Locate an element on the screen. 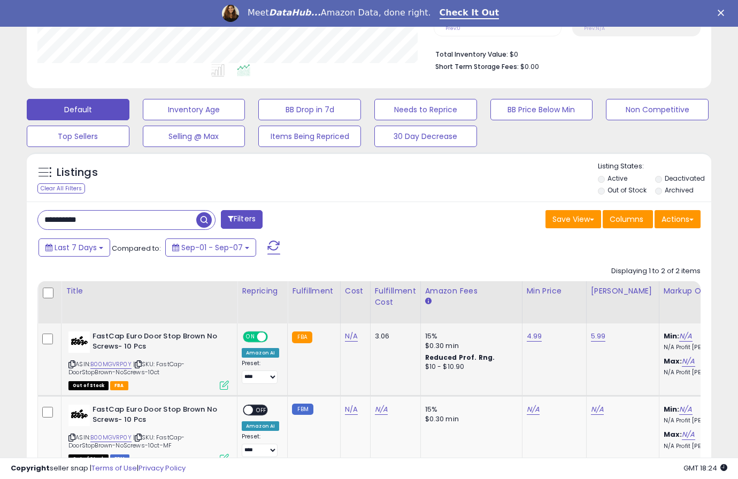 This screenshot has width=738, height=479. button: BB Drop in 7d is located at coordinates (310, 110).